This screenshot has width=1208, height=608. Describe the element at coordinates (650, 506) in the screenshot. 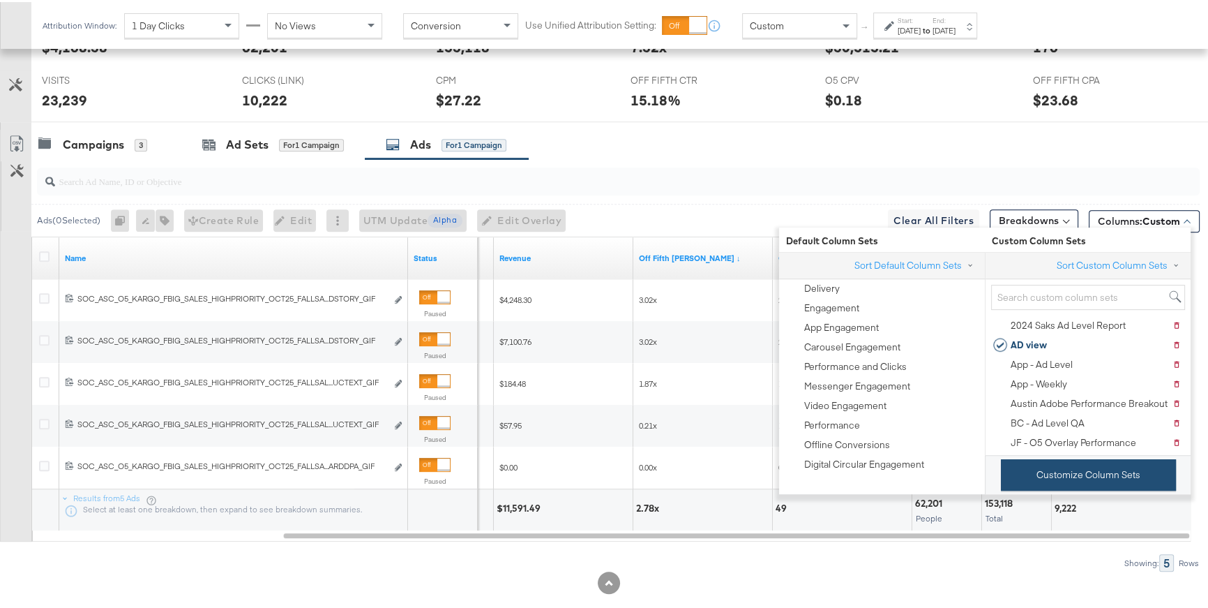

I see `div: 2.78x` at that location.